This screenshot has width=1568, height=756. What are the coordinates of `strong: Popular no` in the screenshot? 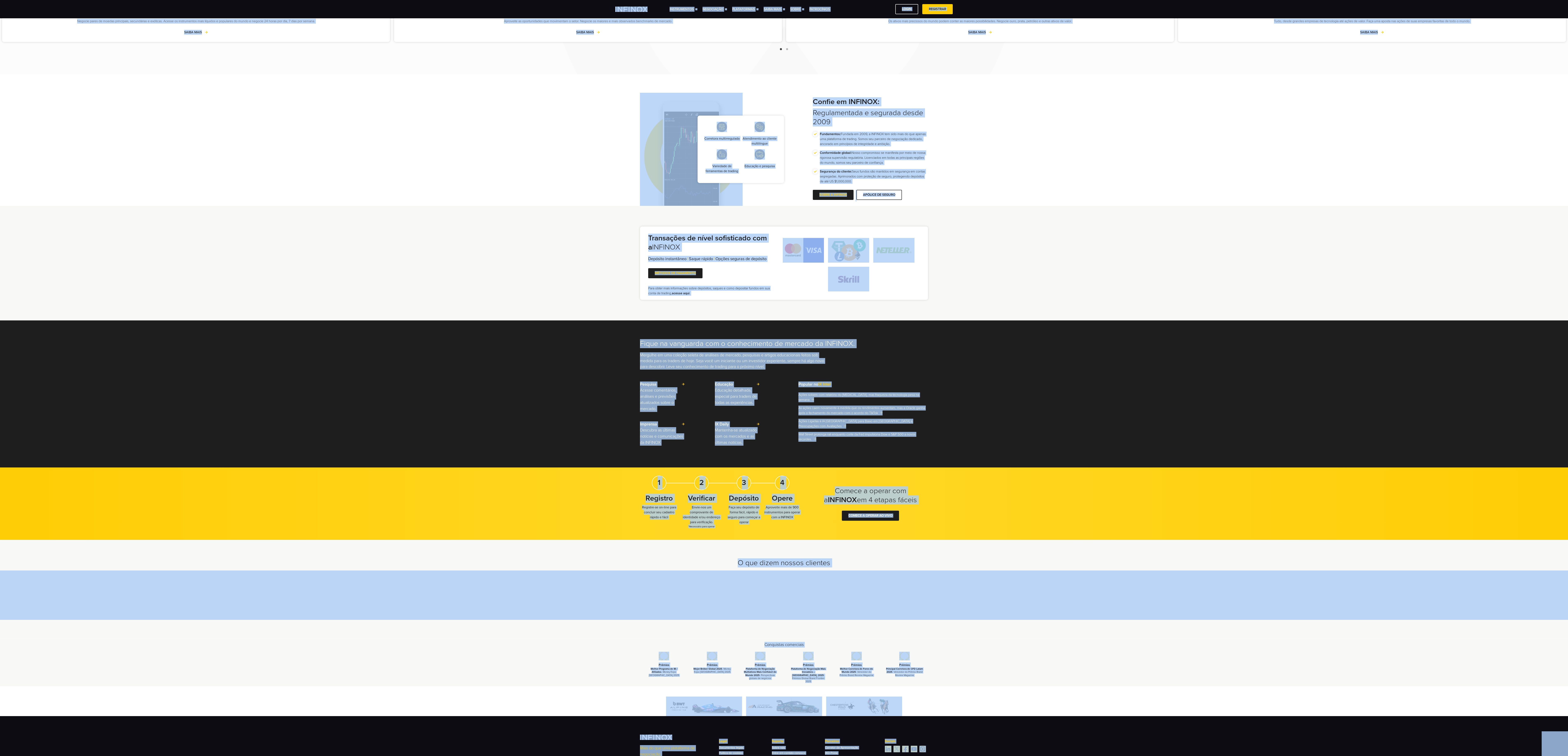 It's located at (814, 385).